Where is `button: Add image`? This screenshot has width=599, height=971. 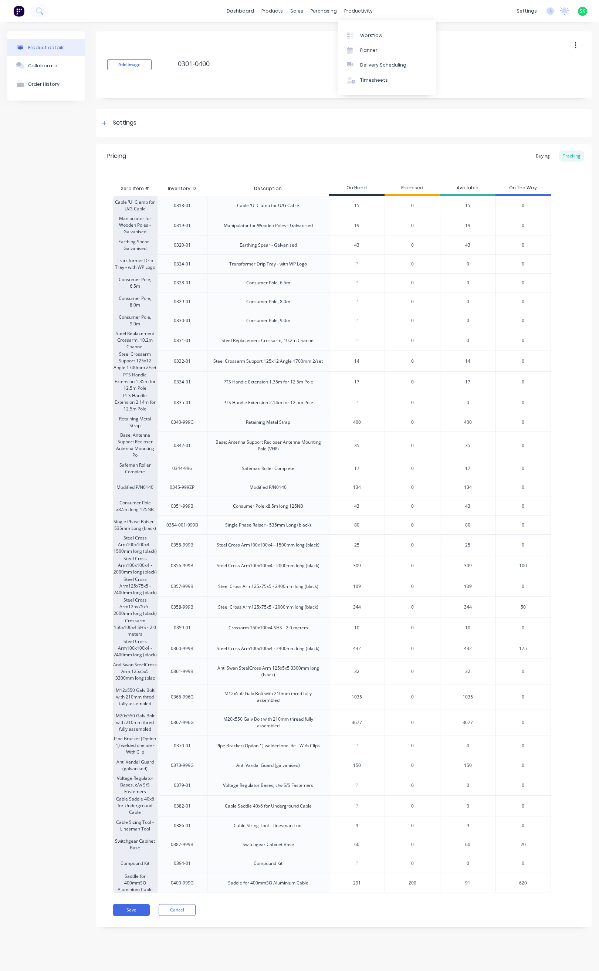 button: Add image is located at coordinates (129, 65).